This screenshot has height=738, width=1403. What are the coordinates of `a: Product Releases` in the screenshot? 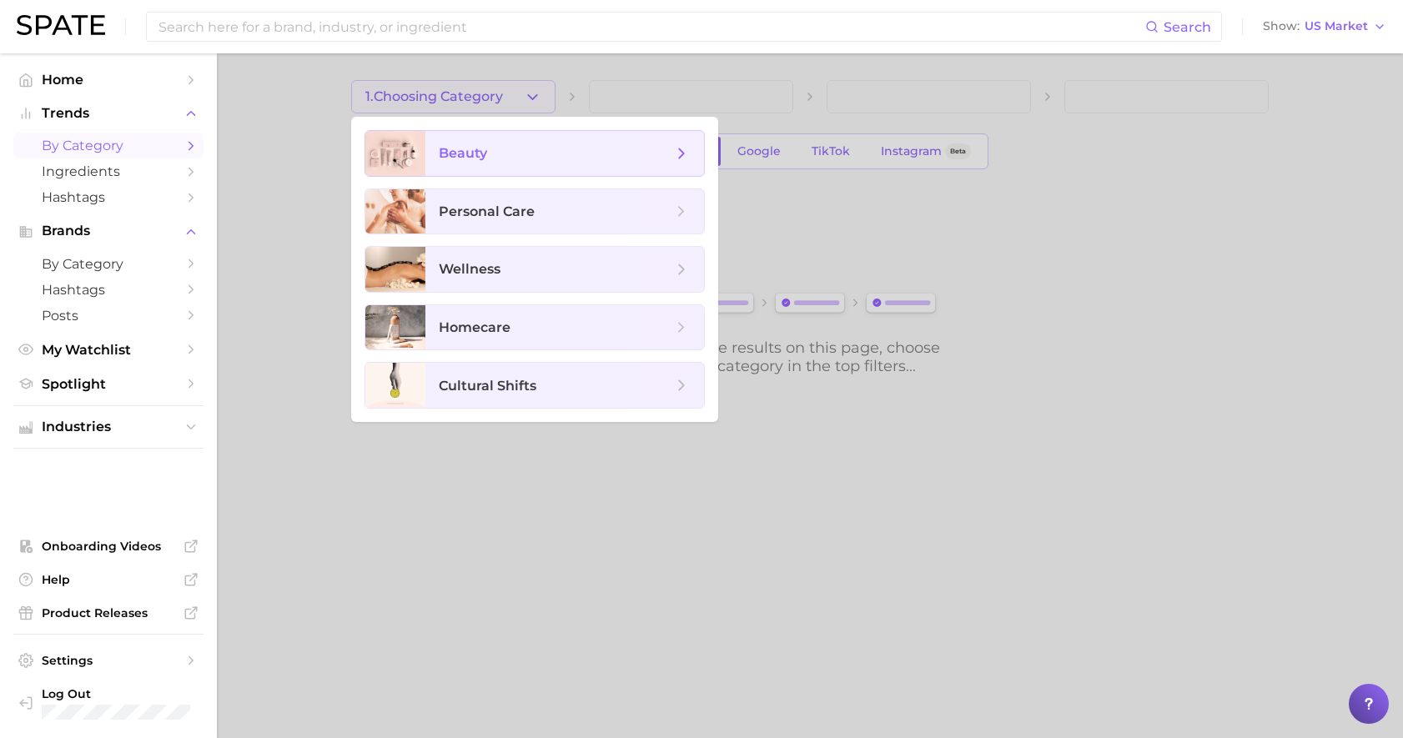 It's located at (108, 613).